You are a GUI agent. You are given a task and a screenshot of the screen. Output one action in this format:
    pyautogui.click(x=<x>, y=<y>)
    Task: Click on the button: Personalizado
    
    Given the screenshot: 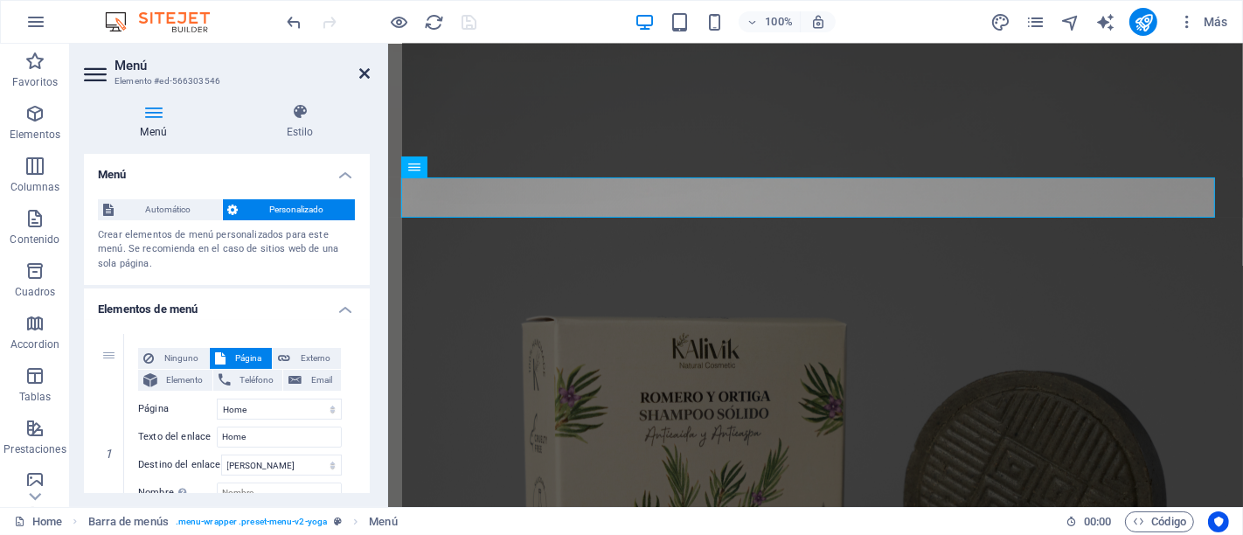 What is the action you would take?
    pyautogui.click(x=289, y=210)
    